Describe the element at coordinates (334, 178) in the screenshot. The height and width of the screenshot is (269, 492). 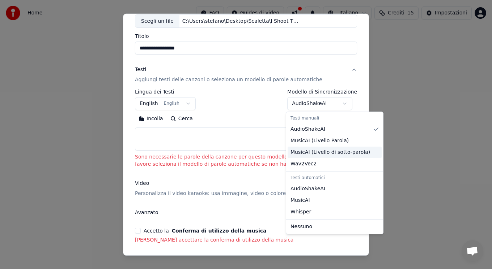
I see `div: Testi automatici` at that location.